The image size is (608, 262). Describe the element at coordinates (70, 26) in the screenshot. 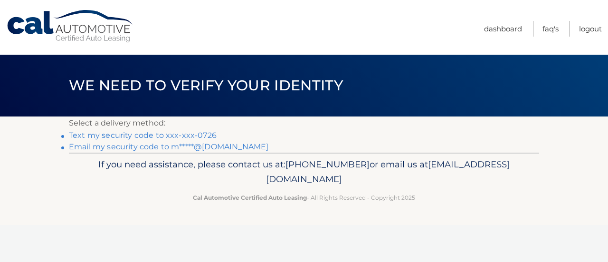

I see `a: Cal Automotive` at that location.